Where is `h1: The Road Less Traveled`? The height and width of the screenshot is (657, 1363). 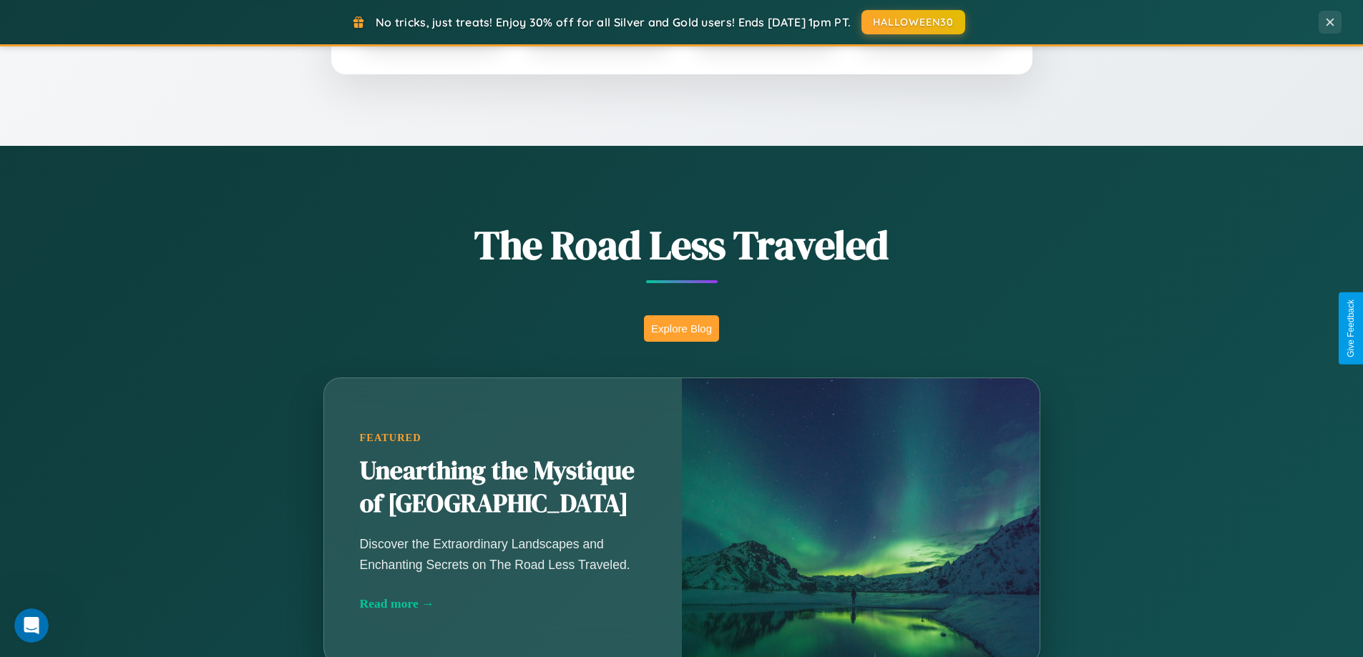
h1: The Road Less Traveled is located at coordinates (682, 245).